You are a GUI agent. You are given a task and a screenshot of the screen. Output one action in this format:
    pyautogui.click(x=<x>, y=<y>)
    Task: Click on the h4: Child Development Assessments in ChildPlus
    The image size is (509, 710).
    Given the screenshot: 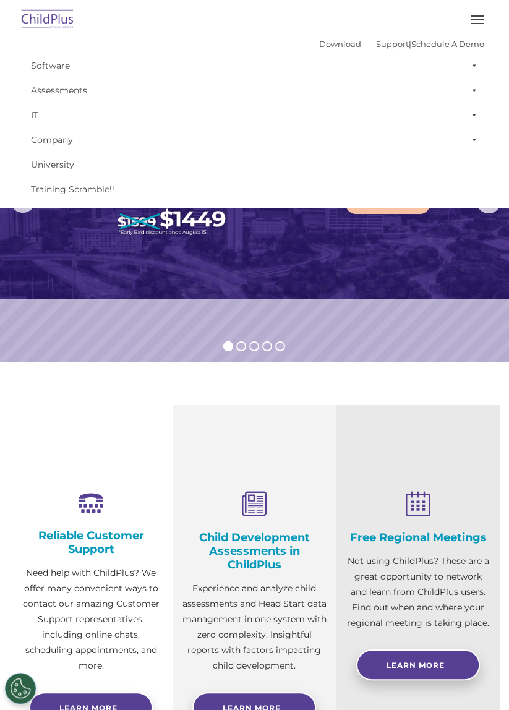 What is the action you would take?
    pyautogui.click(x=254, y=551)
    